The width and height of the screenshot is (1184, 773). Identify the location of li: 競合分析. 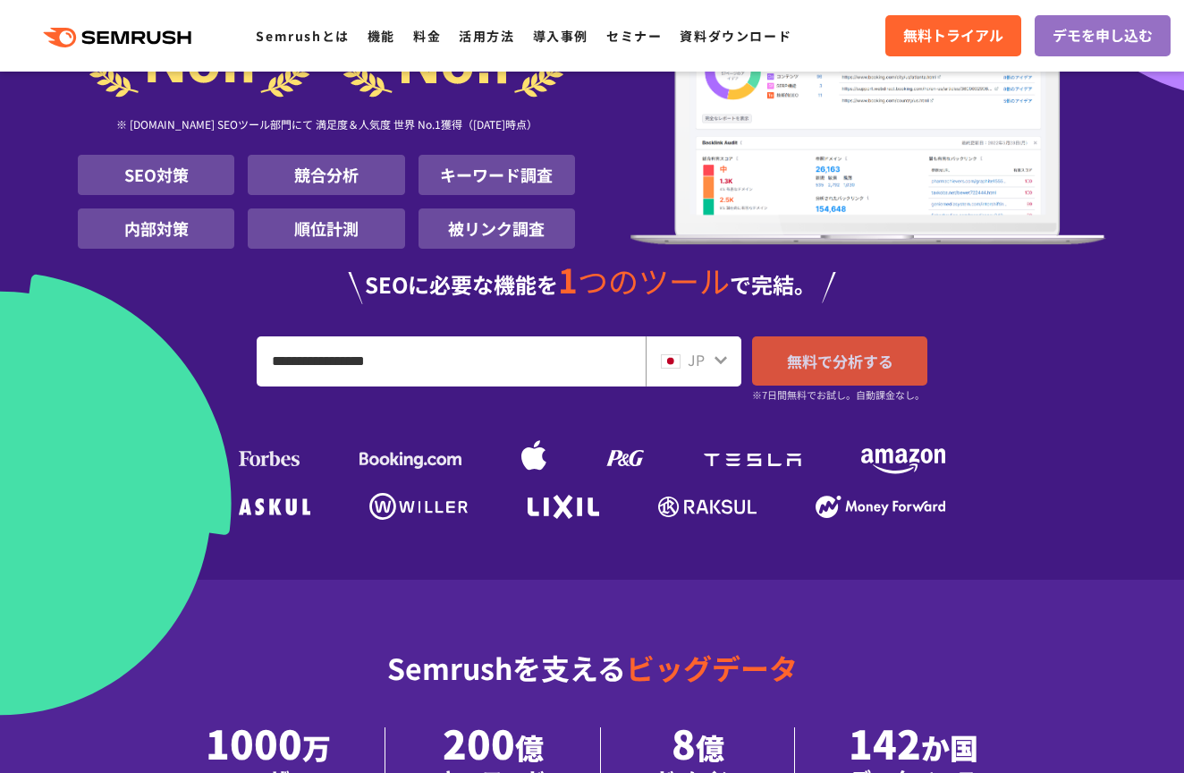
(325, 174).